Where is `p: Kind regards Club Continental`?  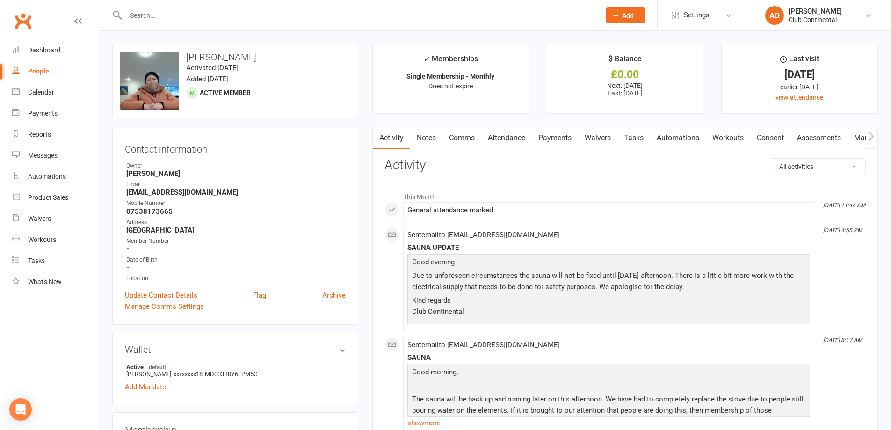
p: Kind regards Club Continental is located at coordinates (608, 307).